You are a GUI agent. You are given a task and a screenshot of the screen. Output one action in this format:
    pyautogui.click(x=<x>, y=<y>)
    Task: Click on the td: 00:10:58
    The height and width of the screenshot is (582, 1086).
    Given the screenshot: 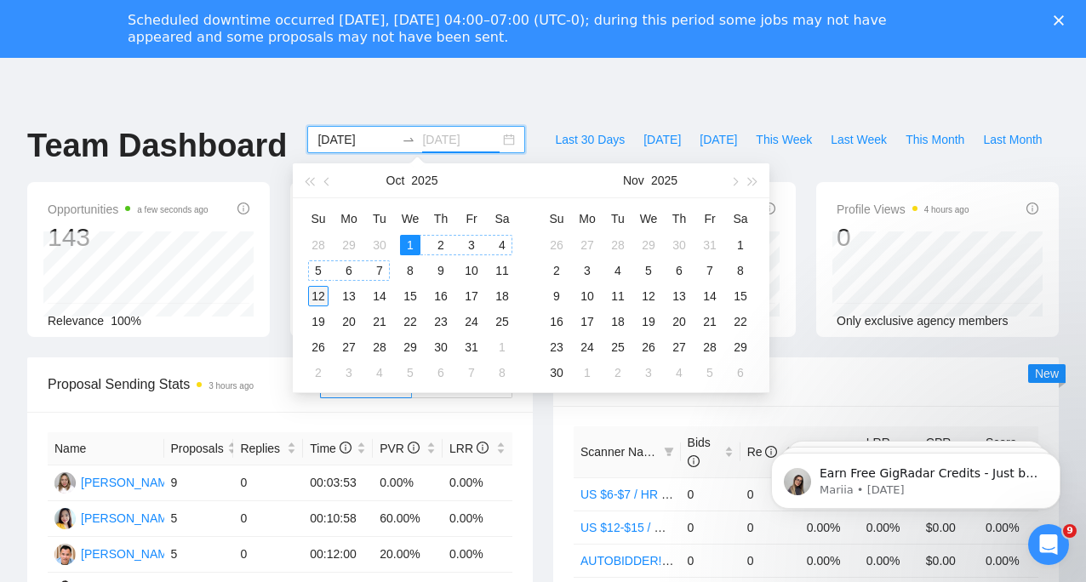 What is the action you would take?
    pyautogui.click(x=338, y=519)
    